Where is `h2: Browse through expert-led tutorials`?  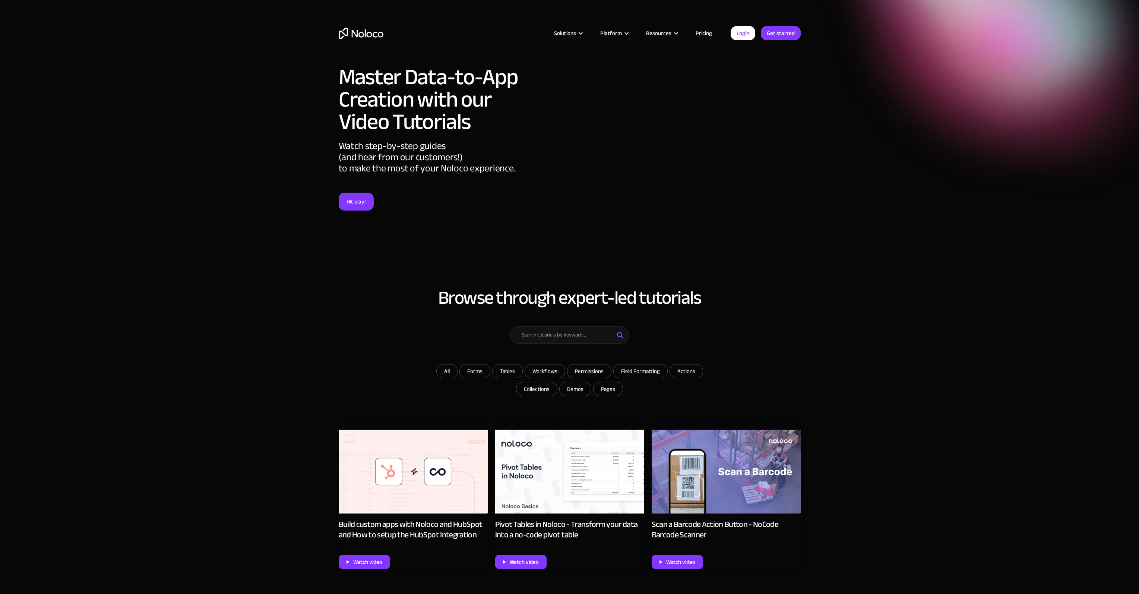 h2: Browse through expert-led tutorials is located at coordinates (569, 298).